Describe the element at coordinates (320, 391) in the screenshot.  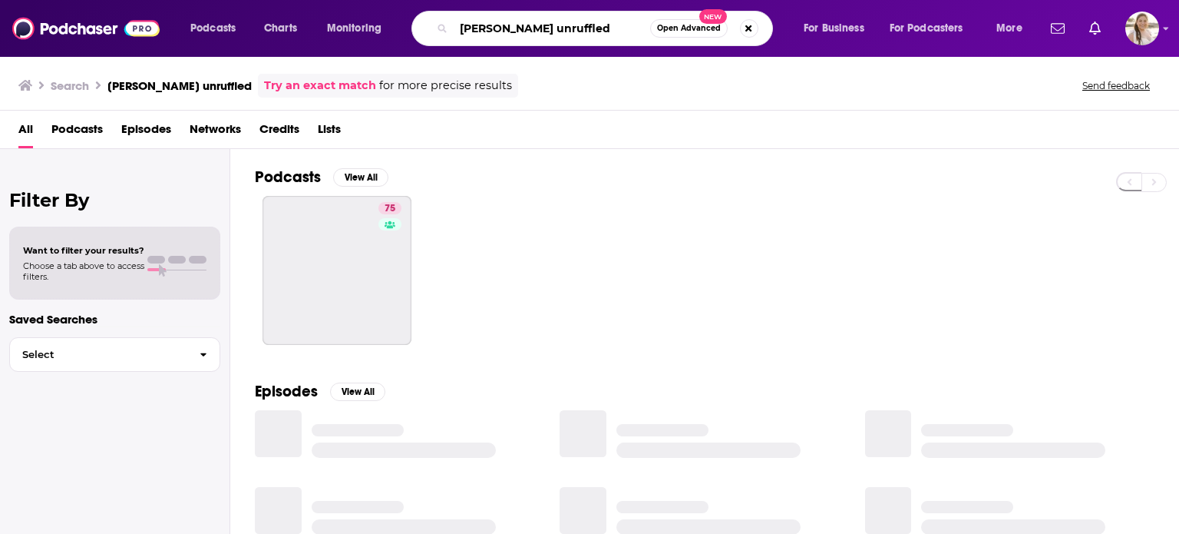
I see `a: EpisodesView All` at that location.